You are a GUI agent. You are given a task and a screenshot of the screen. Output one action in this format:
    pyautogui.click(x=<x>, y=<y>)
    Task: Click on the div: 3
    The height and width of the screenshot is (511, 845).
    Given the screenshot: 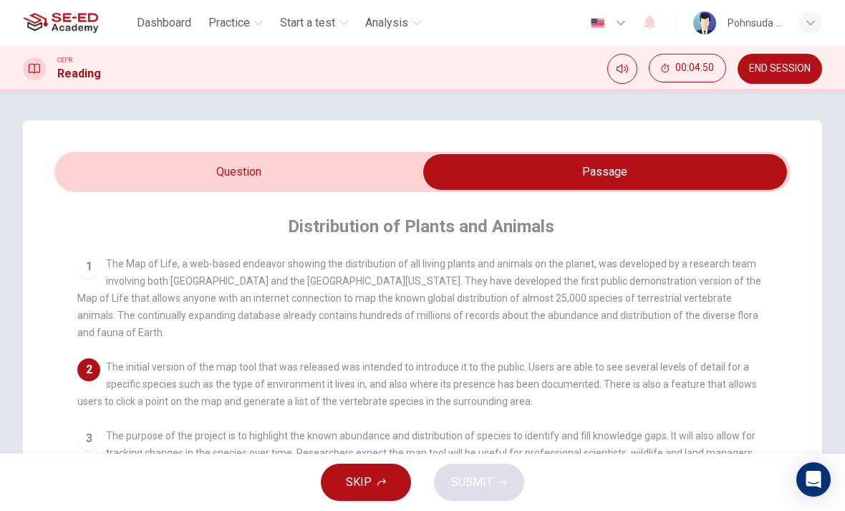 What is the action you would take?
    pyautogui.click(x=89, y=438)
    